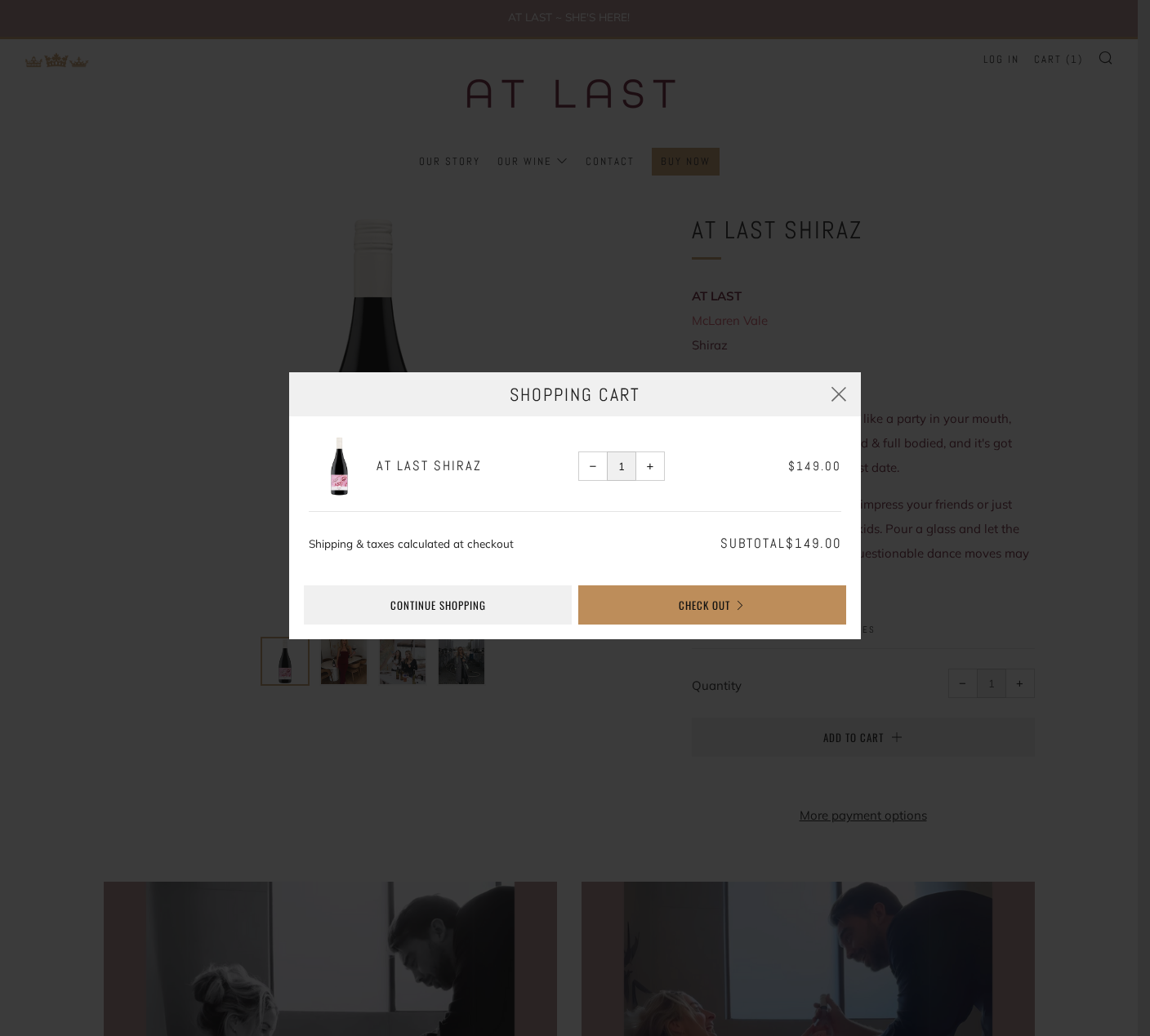 The width and height of the screenshot is (1150, 1036). What do you see at coordinates (838, 395) in the screenshot?
I see `button: Close (Esc)` at bounding box center [838, 395].